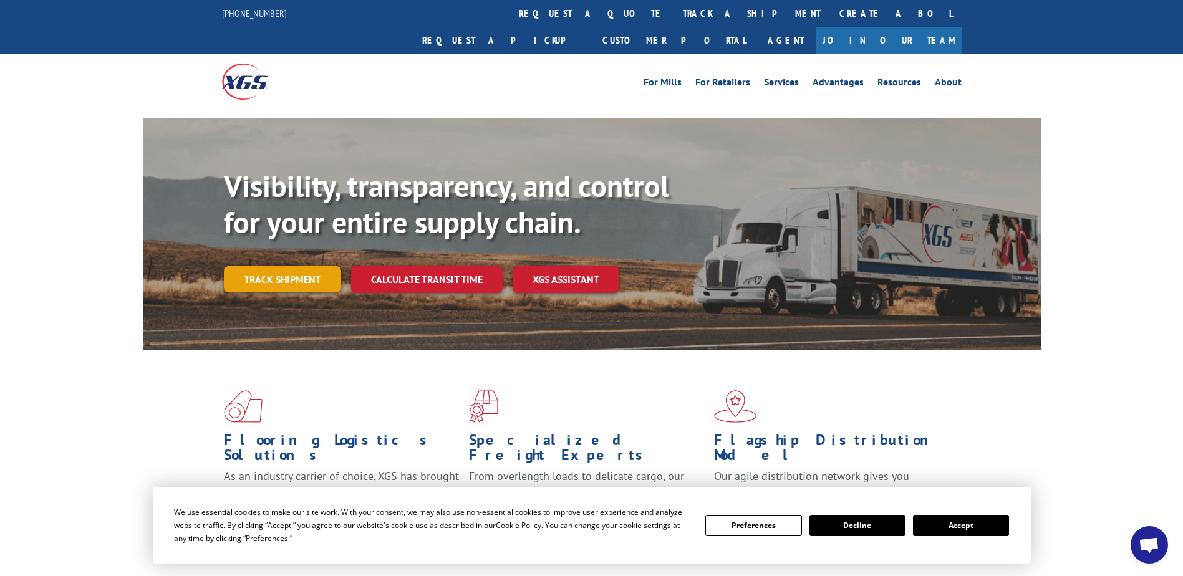 This screenshot has width=1183, height=576. I want to click on span: Cookie Policy, so click(518, 525).